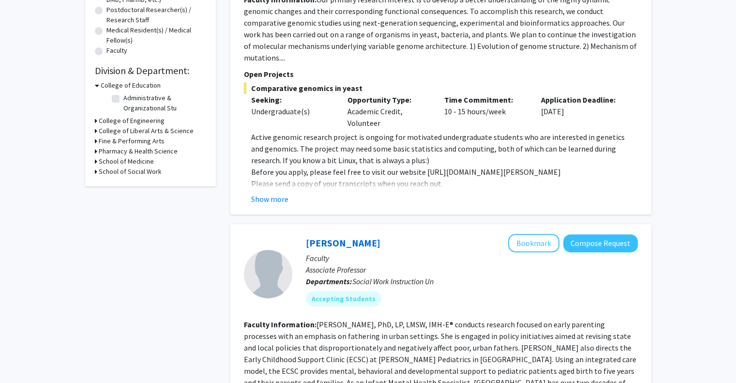 Image resolution: width=736 pixels, height=383 pixels. What do you see at coordinates (280, 324) in the screenshot?
I see `b: Faculty Information:` at bounding box center [280, 324].